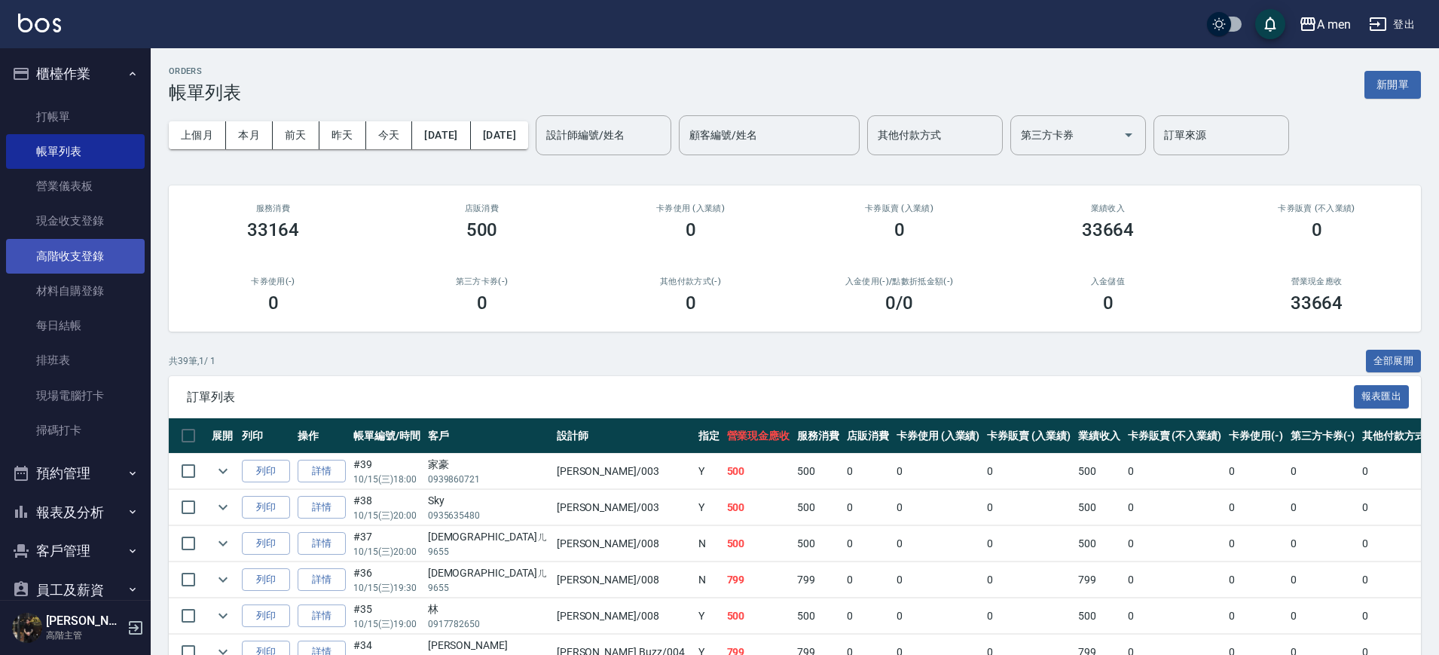 The height and width of the screenshot is (655, 1439). Describe the element at coordinates (1394, 361) in the screenshot. I see `button: 全部展開` at that location.